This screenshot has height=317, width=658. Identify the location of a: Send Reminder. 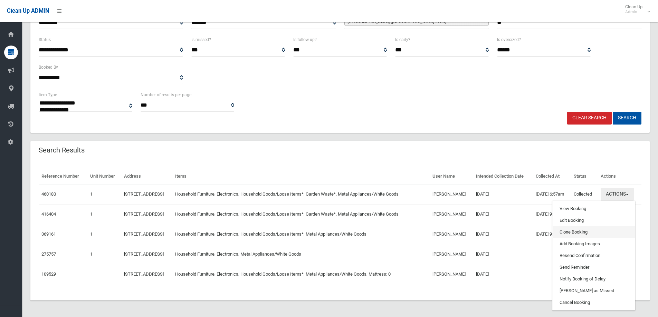
(594, 268).